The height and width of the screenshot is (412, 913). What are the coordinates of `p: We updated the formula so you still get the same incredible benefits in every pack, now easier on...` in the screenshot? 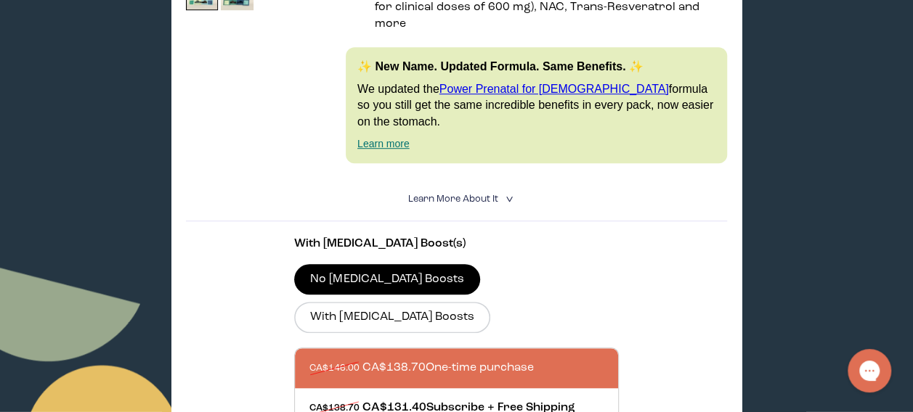 It's located at (536, 105).